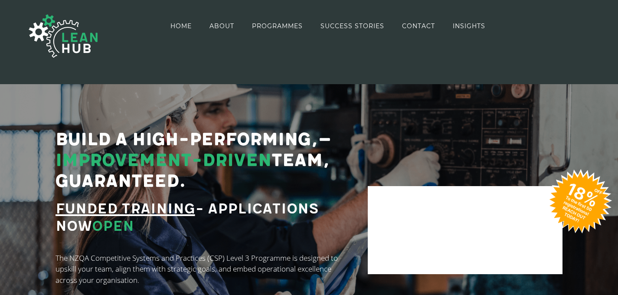 The width and height of the screenshot is (618, 295). What do you see at coordinates (352, 26) in the screenshot?
I see `span: SUCCESS STORIES` at bounding box center [352, 26].